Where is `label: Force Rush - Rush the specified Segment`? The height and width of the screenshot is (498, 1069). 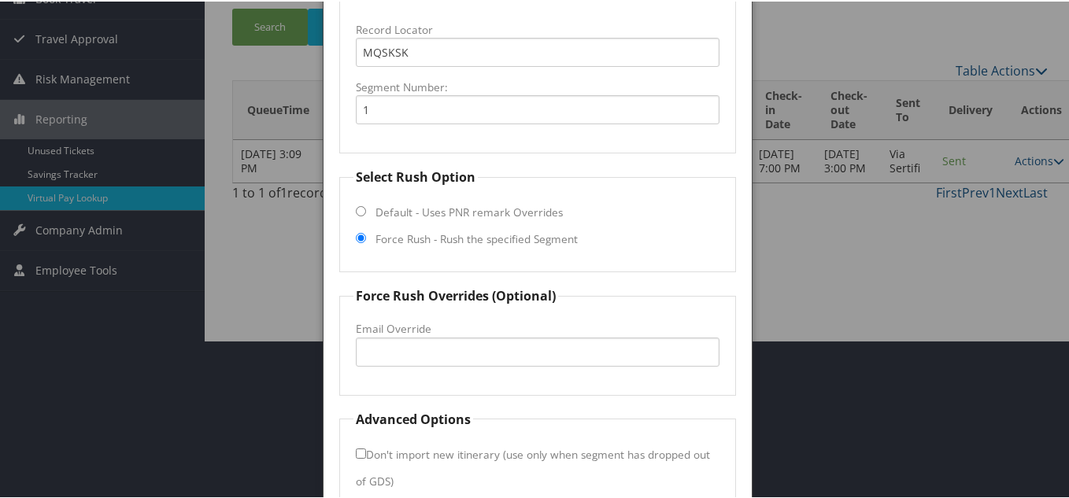
label: Force Rush - Rush the specified Segment is located at coordinates (476, 238).